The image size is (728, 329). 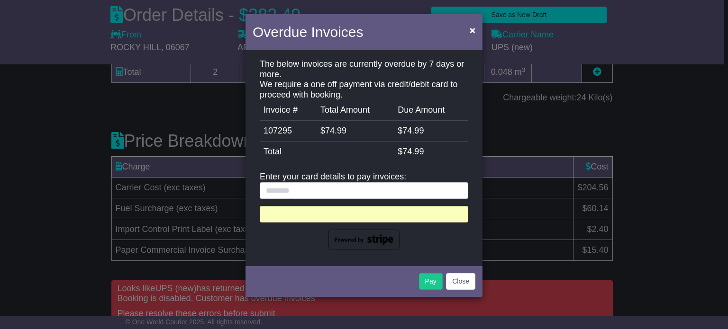 I want to click on h4: Overdue Invoices, so click(x=308, y=32).